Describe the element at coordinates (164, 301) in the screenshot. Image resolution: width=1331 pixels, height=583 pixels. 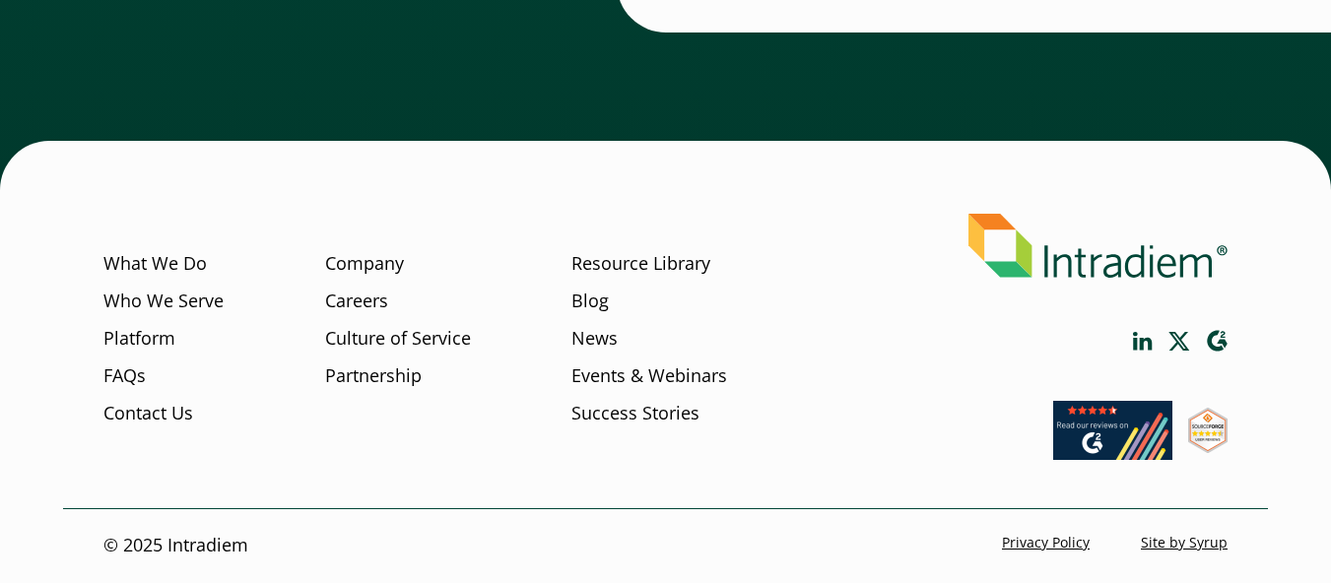
I see `a: Who We Serve` at that location.